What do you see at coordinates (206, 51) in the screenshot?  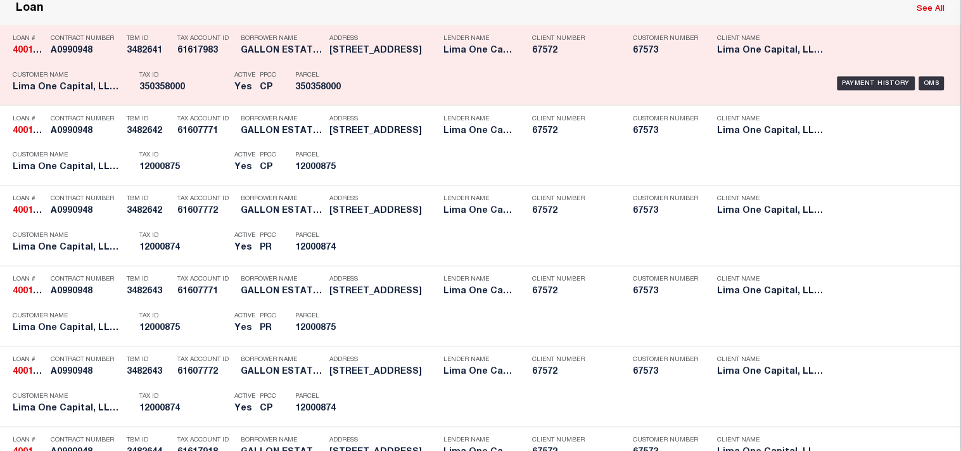 I see `h5: 61617983` at bounding box center [206, 51].